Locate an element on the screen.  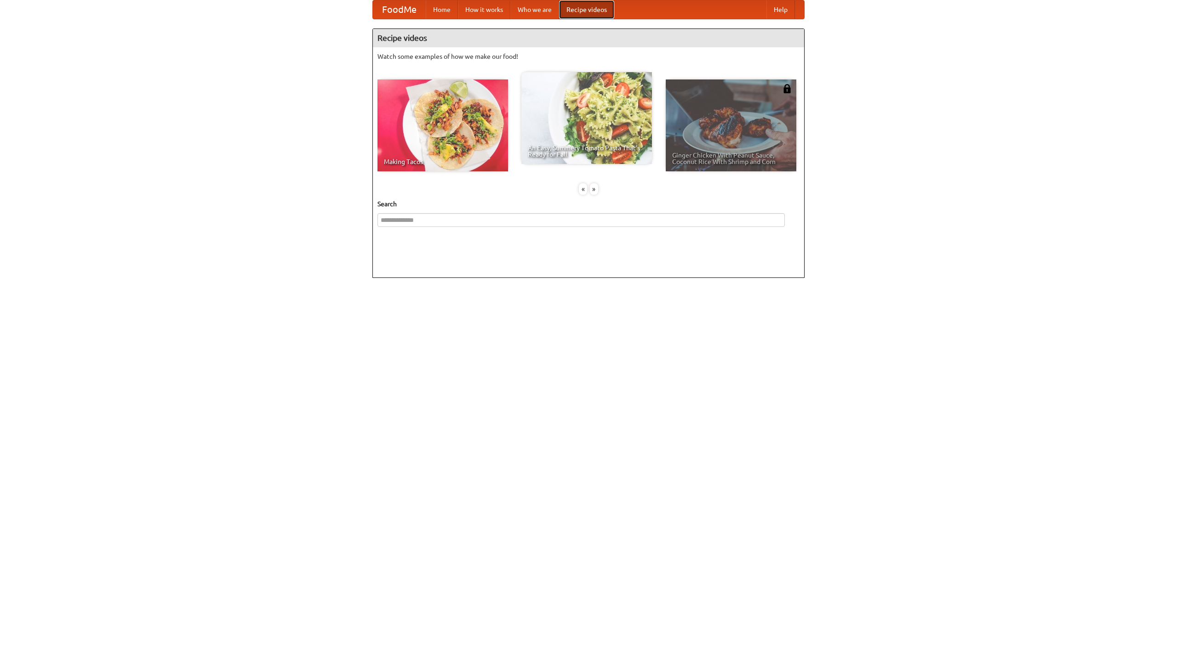
img: 483408.png is located at coordinates (787, 89).